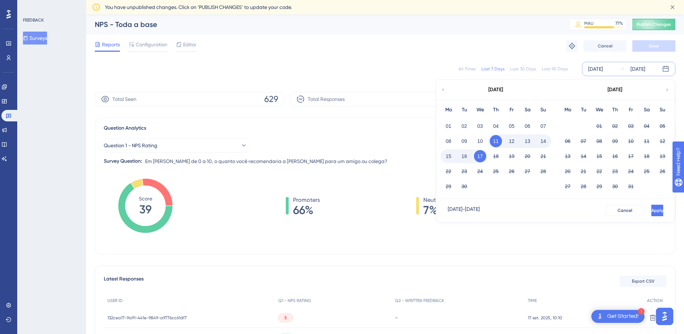  What do you see at coordinates (11, 11) in the screenshot?
I see `button: Open AI Assistant Launcher` at bounding box center [11, 11].